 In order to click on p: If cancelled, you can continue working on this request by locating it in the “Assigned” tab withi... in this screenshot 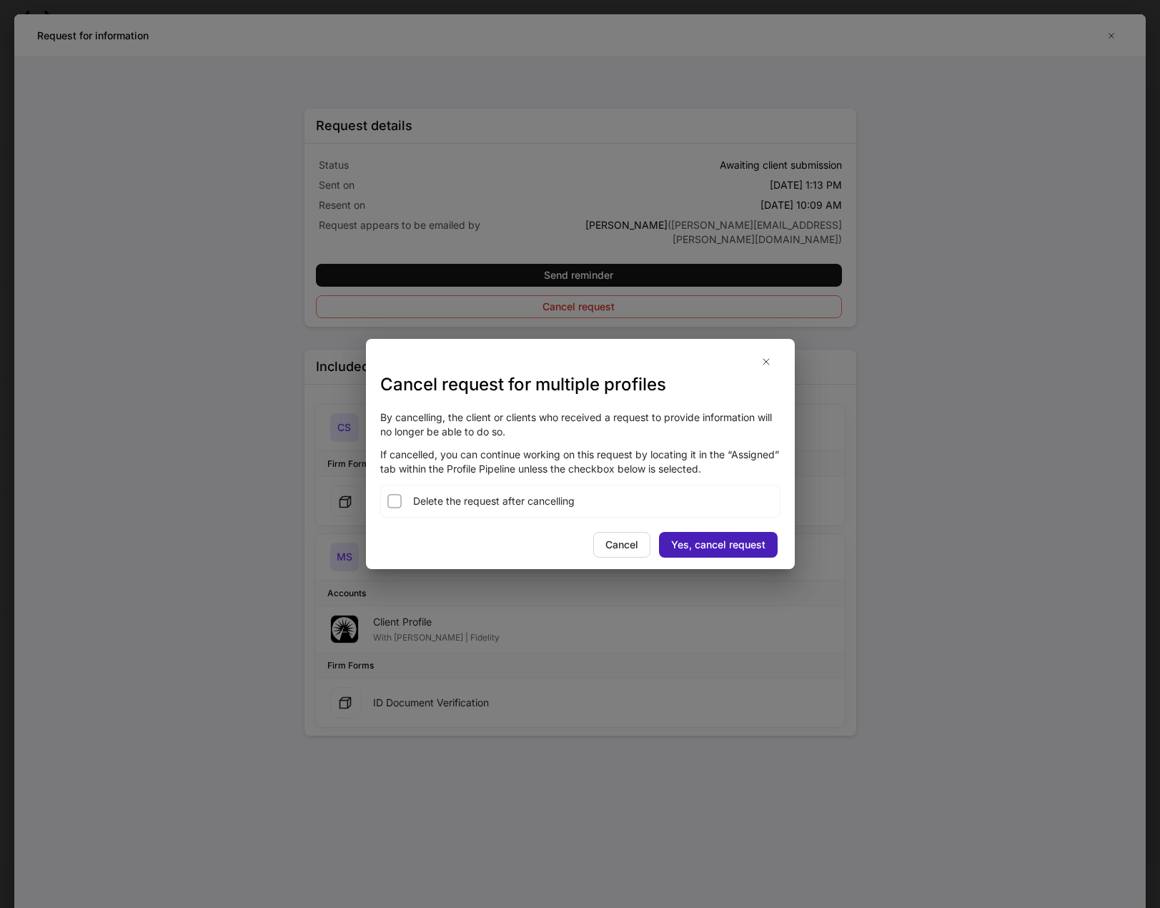, I will do `click(580, 462)`.